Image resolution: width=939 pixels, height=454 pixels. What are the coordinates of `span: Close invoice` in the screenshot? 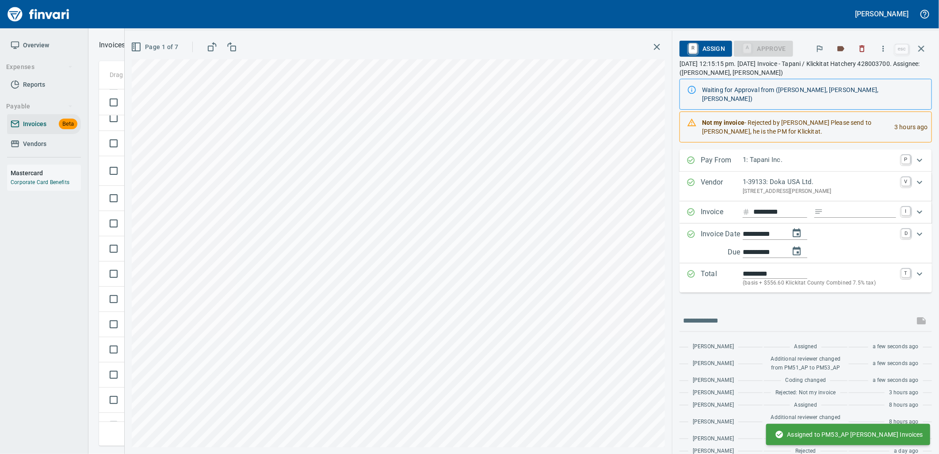 It's located at (913, 49).